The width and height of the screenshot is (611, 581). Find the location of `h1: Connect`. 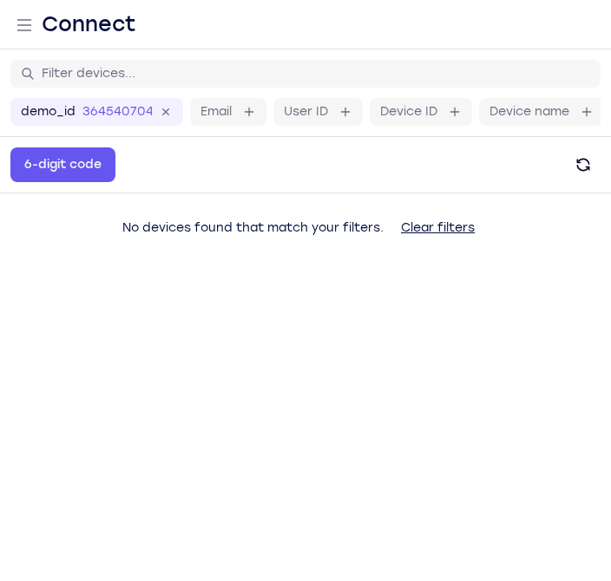

h1: Connect is located at coordinates (88, 24).